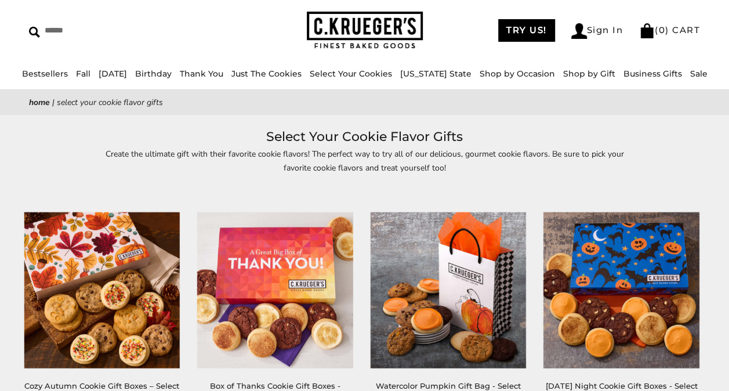 The width and height of the screenshot is (729, 391). What do you see at coordinates (45, 74) in the screenshot?
I see `a: Bestsellers` at bounding box center [45, 74].